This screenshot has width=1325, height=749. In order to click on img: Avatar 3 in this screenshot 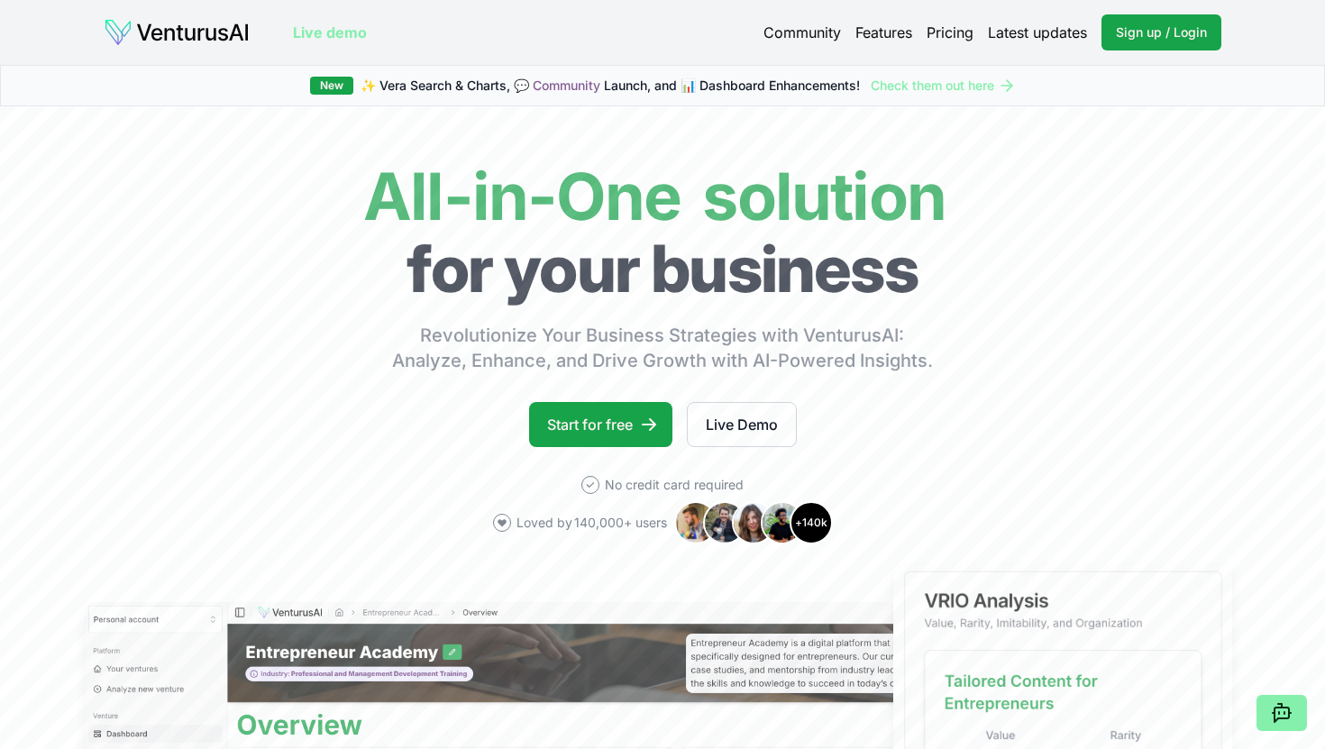, I will do `click(753, 523)`.